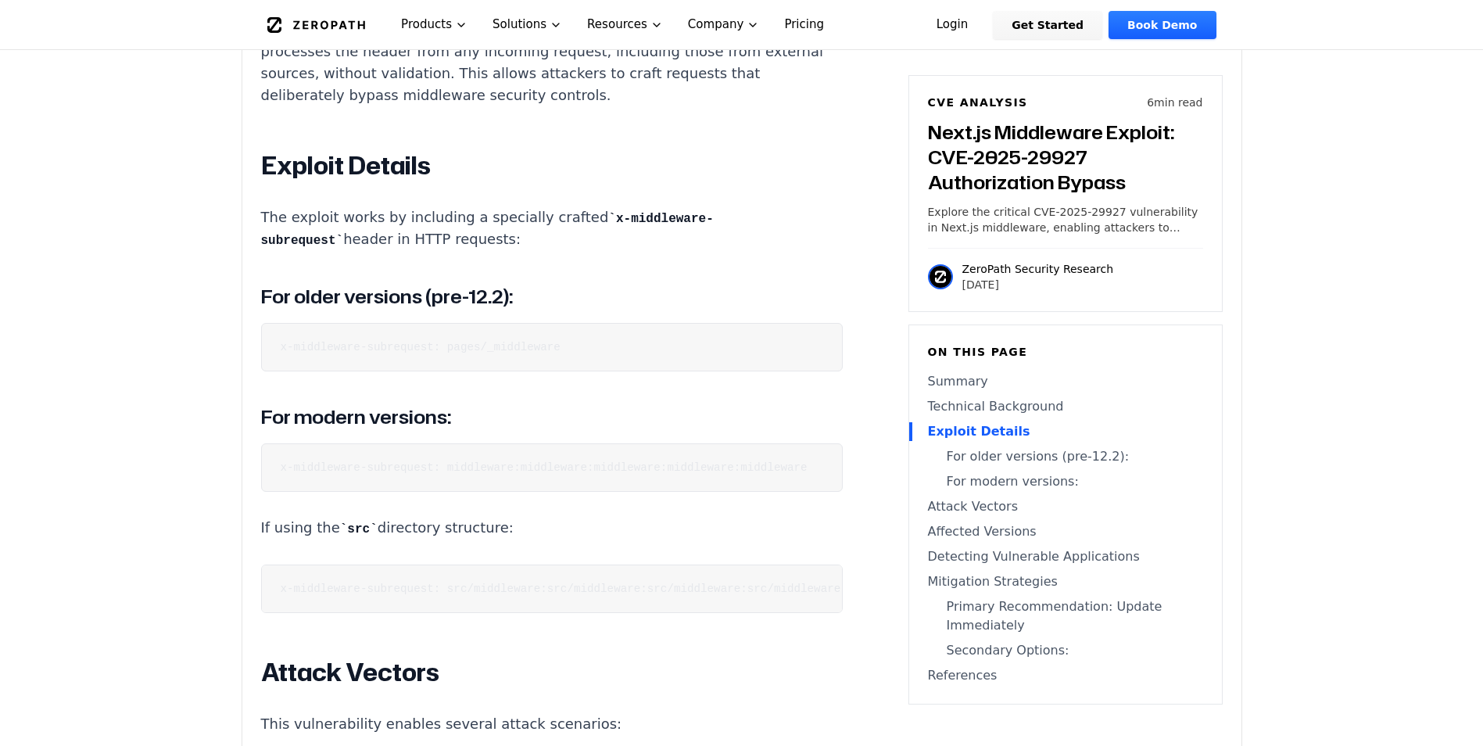  I want to click on a: References, so click(1065, 675).